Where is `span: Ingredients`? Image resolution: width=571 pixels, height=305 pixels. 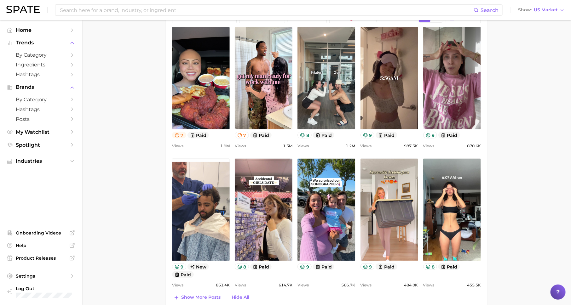 span: Ingredients is located at coordinates (41, 65).